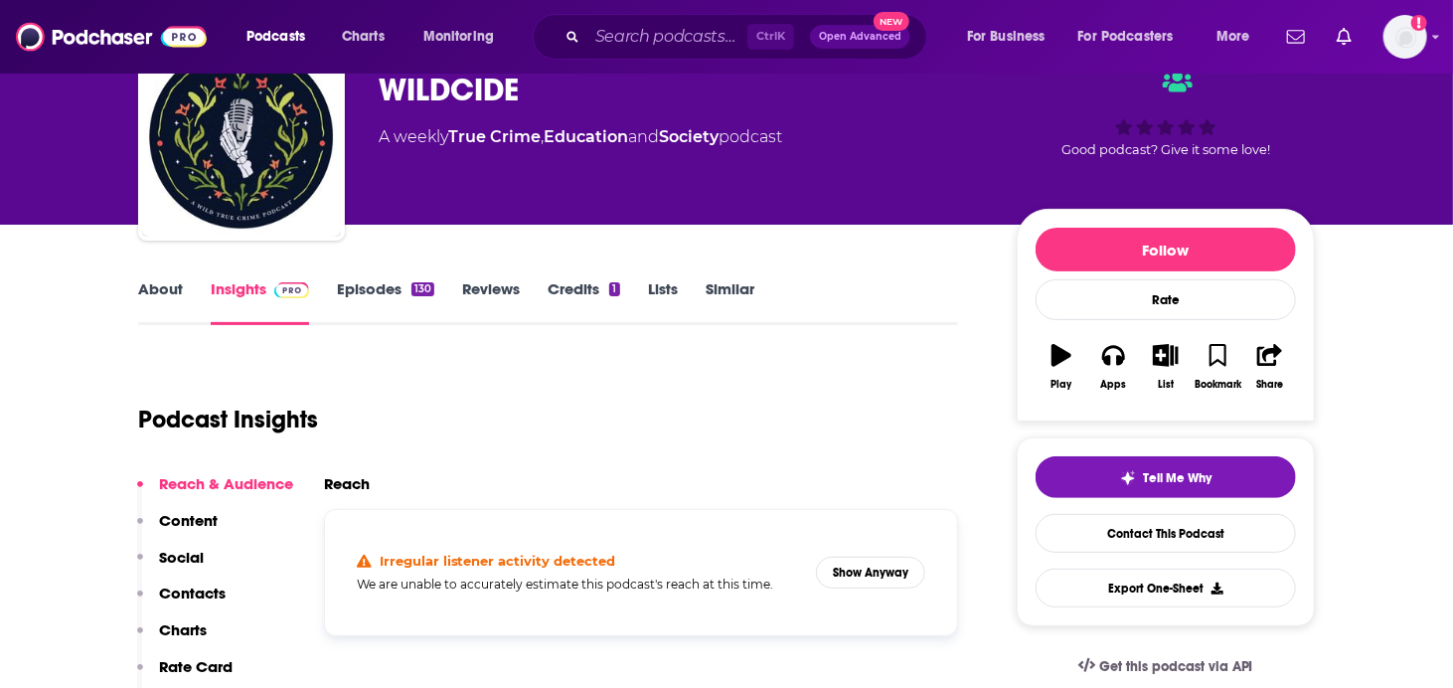 The width and height of the screenshot is (1453, 688). I want to click on button: Open AdvancedNew, so click(860, 37).